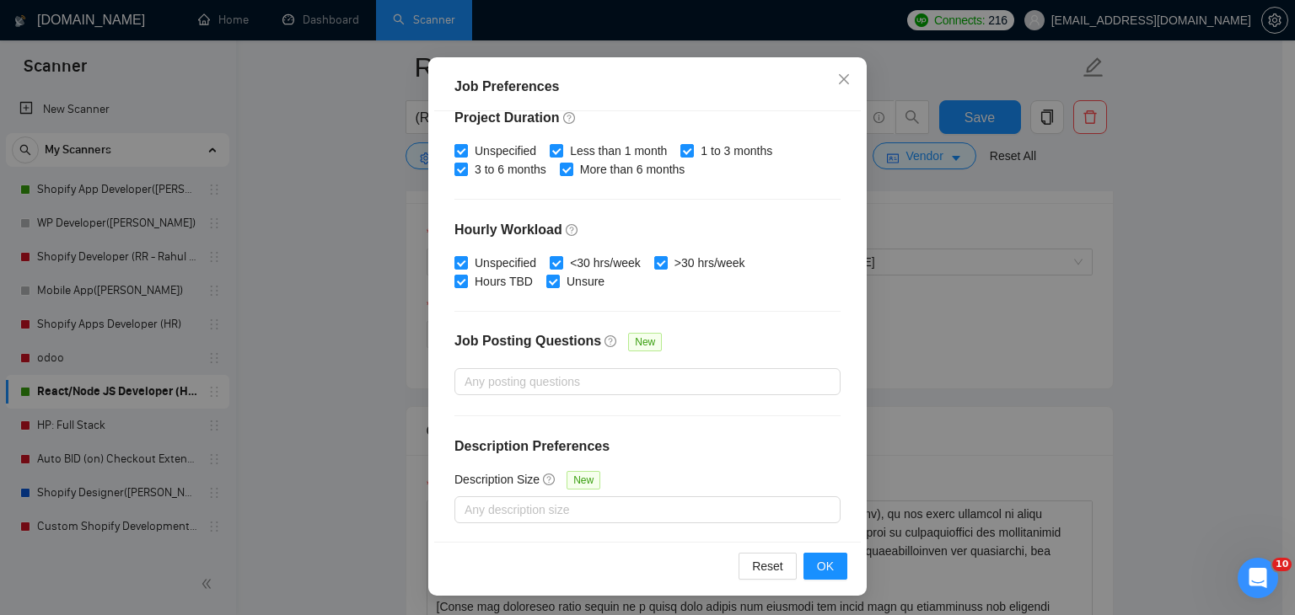 The image size is (1295, 615). Describe the element at coordinates (510, 169) in the screenshot. I see `span: 3 to 6 months` at that location.